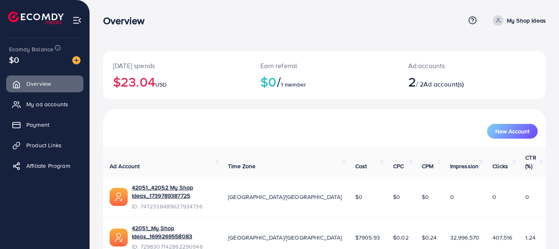 This screenshot has width=559, height=249. I want to click on span: ID: 7472338489627934736, so click(173, 207).